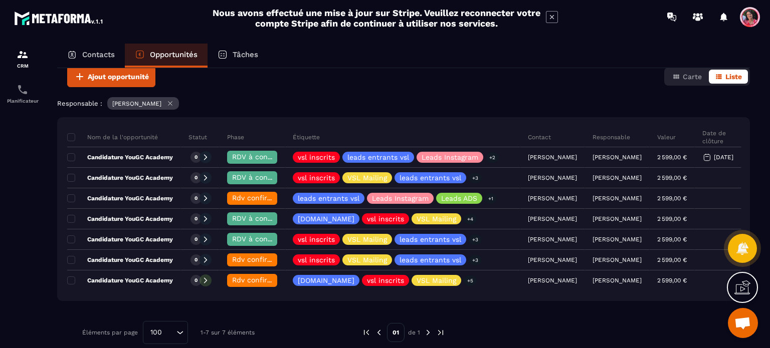 The width and height of the screenshot is (770, 348). Describe the element at coordinates (91, 56) in the screenshot. I see `a: Contacts` at that location.